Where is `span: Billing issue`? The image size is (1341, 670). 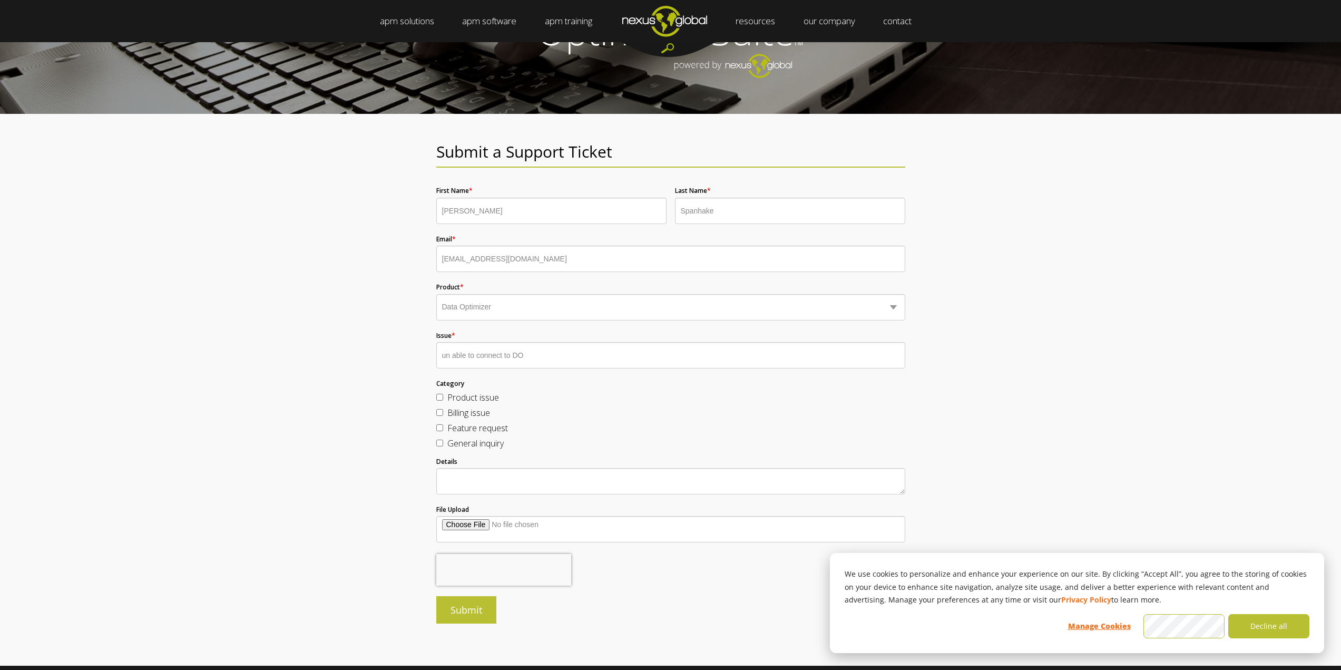
span: Billing issue is located at coordinates (469, 413).